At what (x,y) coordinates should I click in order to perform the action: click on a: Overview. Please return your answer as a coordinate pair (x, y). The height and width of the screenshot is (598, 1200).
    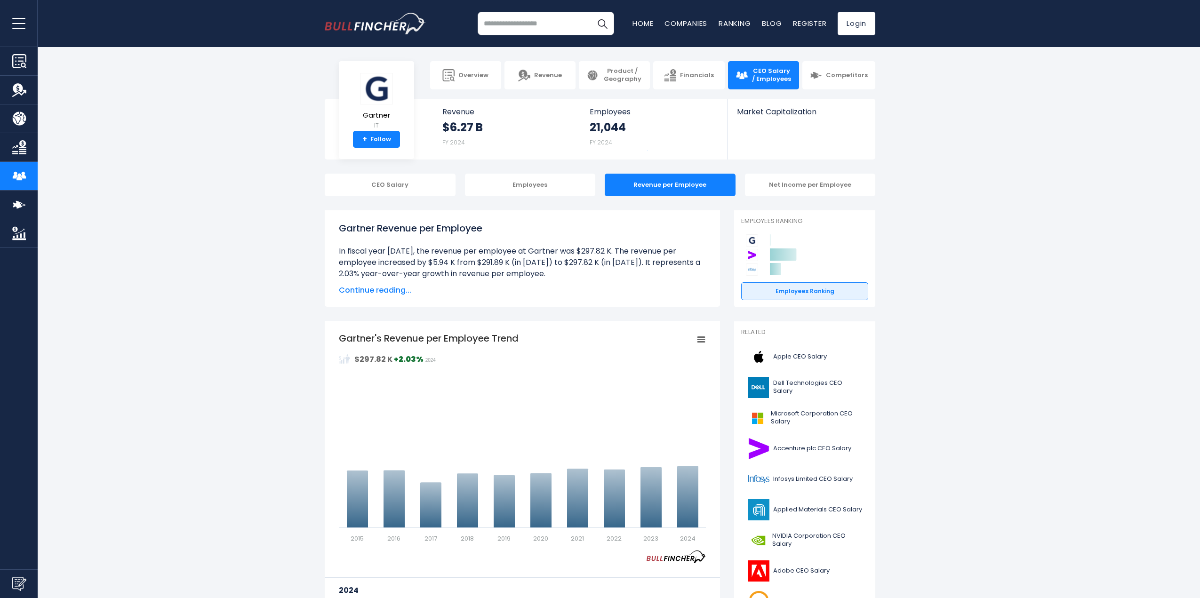
    Looking at the image, I should click on (465, 75).